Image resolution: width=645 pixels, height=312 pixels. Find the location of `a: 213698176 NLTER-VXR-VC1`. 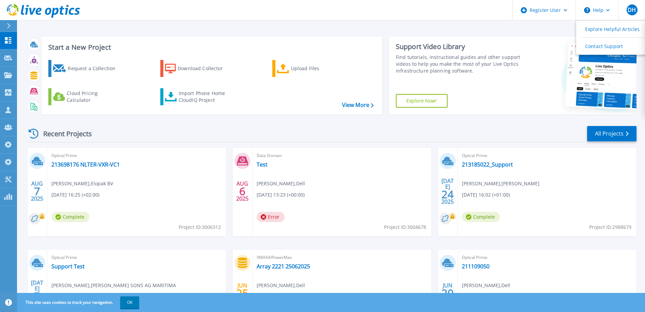

a: 213698176 NLTER-VXR-VC1 is located at coordinates (85, 164).